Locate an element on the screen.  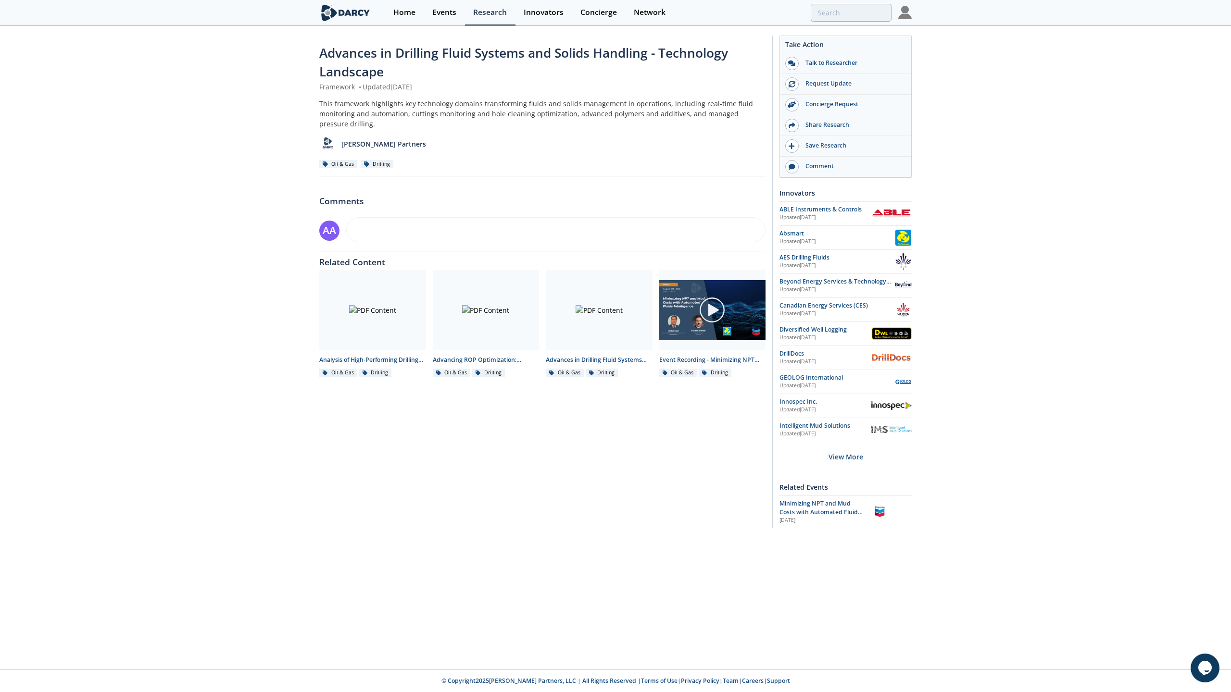
div: View More is located at coordinates (845, 457).